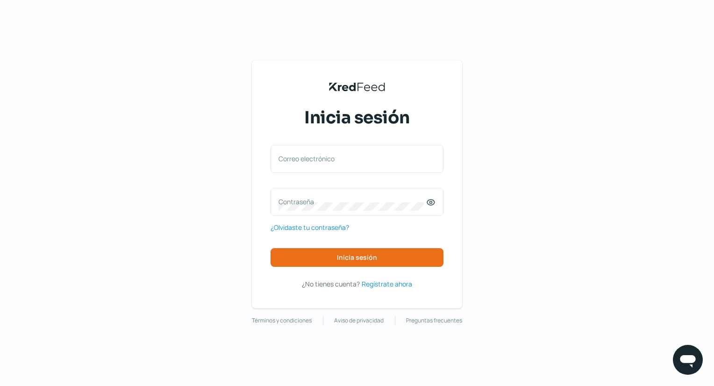  What do you see at coordinates (434, 320) in the screenshot?
I see `span: Preguntas frecuentes` at bounding box center [434, 320].